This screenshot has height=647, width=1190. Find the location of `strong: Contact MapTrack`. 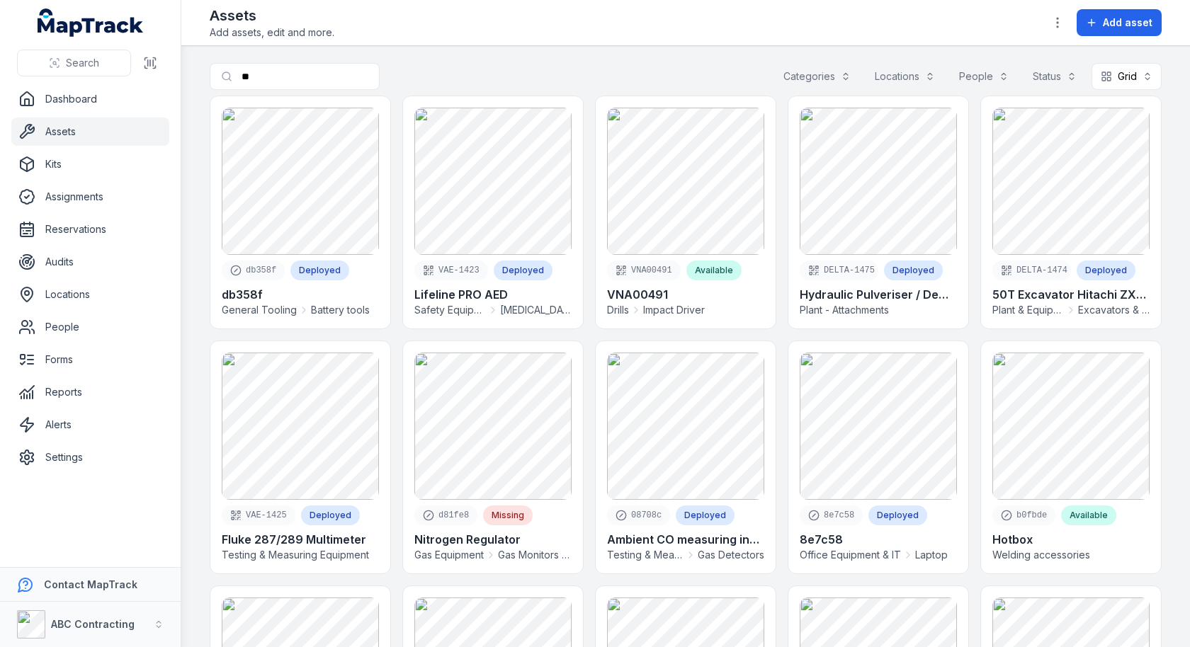

strong: Contact MapTrack is located at coordinates (91, 584).